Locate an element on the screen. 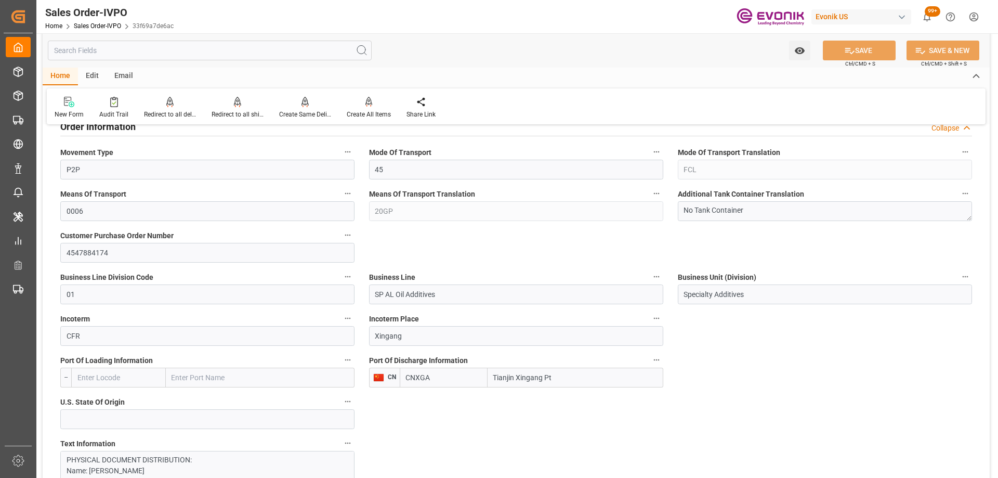 The width and height of the screenshot is (998, 478). span: Port Of Loading Information is located at coordinates (107, 360).